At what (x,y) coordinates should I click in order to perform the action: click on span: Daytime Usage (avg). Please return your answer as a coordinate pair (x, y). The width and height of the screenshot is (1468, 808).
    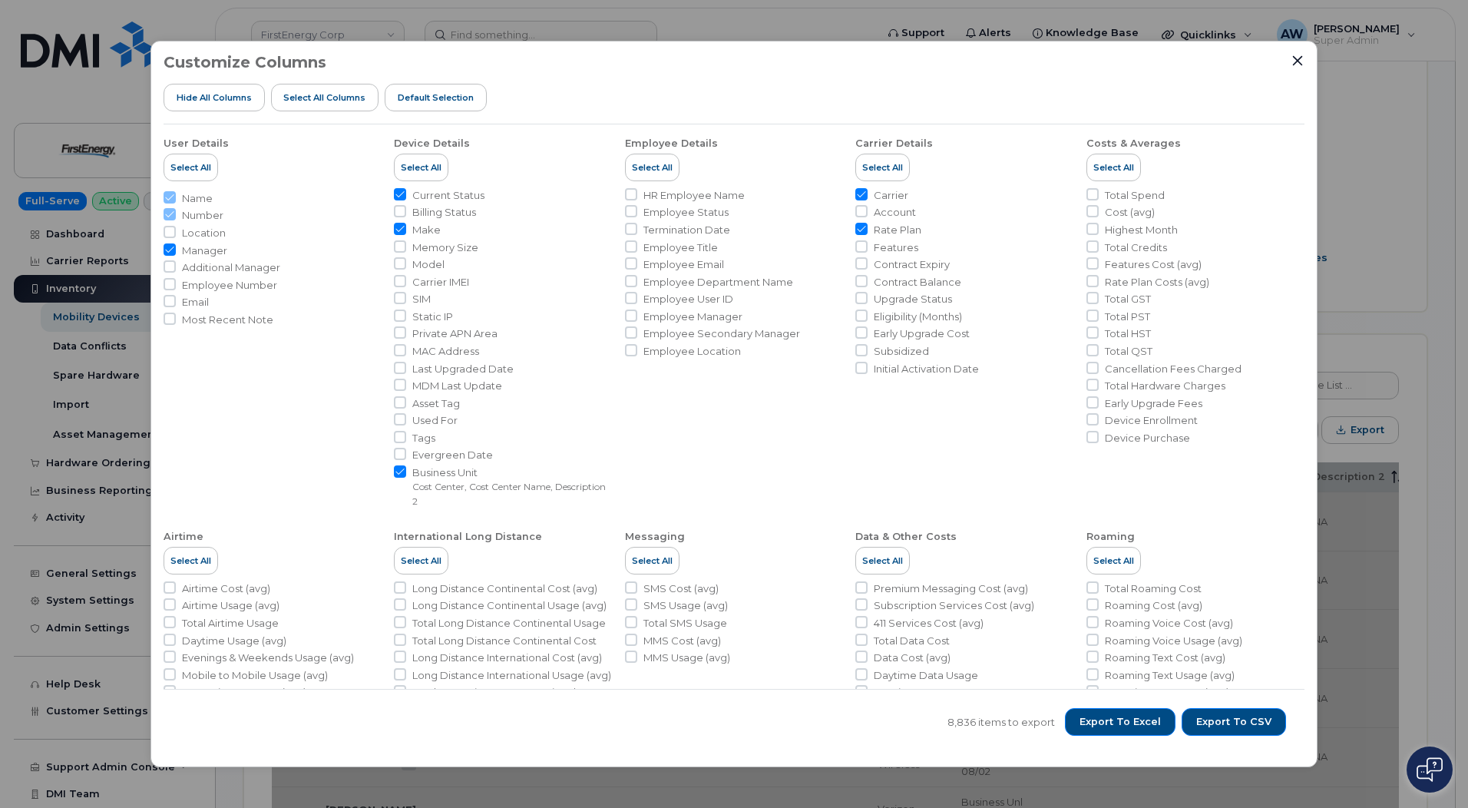
    Looking at the image, I should click on (234, 640).